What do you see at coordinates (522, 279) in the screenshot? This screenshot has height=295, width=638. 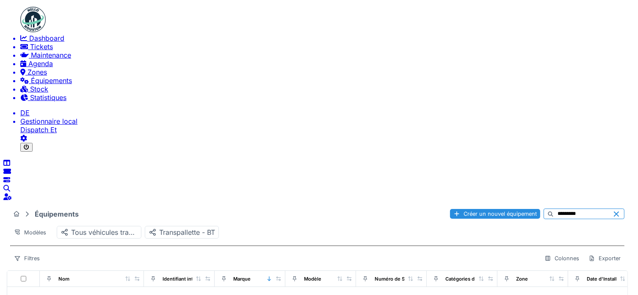 I see `div: Zone` at bounding box center [522, 279].